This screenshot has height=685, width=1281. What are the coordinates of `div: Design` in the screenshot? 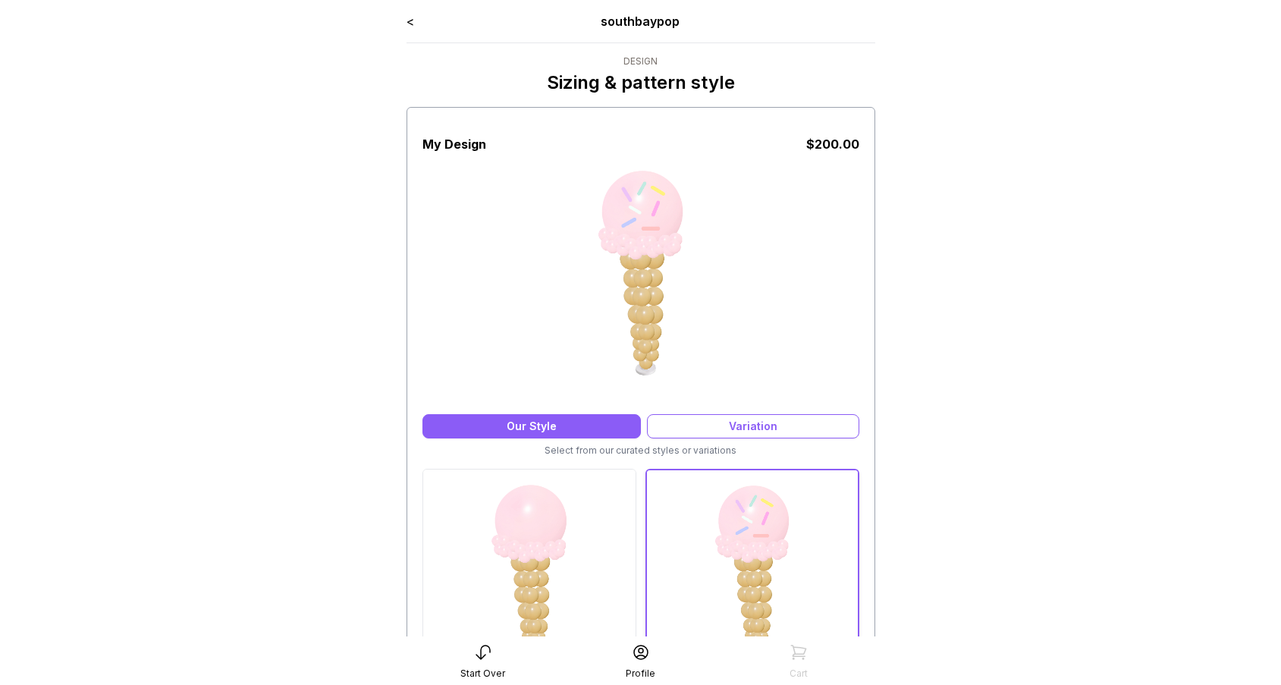 It's located at (641, 61).